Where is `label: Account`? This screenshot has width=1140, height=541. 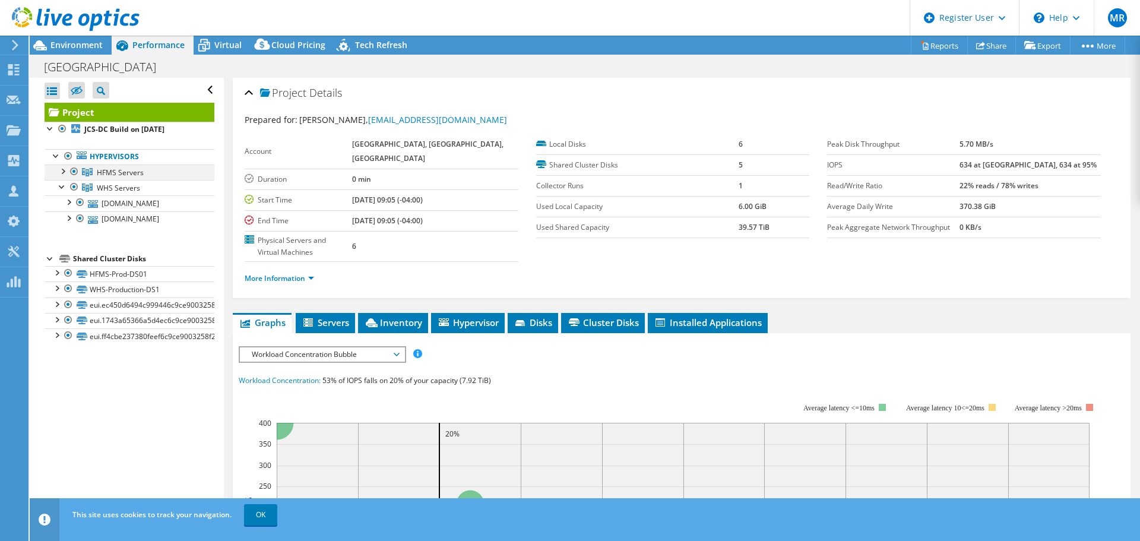 label: Account is located at coordinates (298, 151).